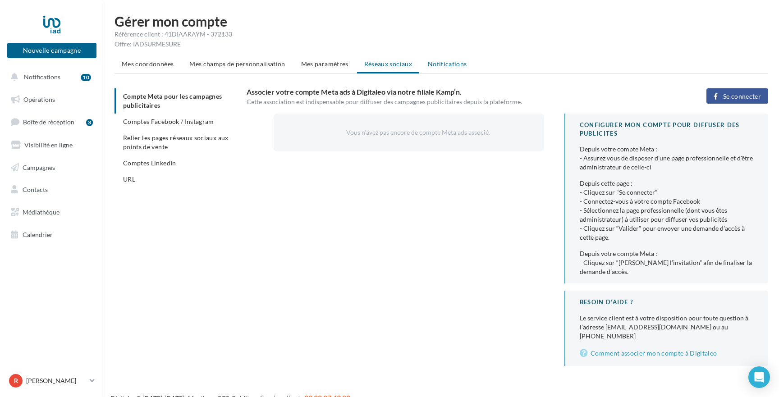  I want to click on span: Mes paramètres, so click(325, 64).